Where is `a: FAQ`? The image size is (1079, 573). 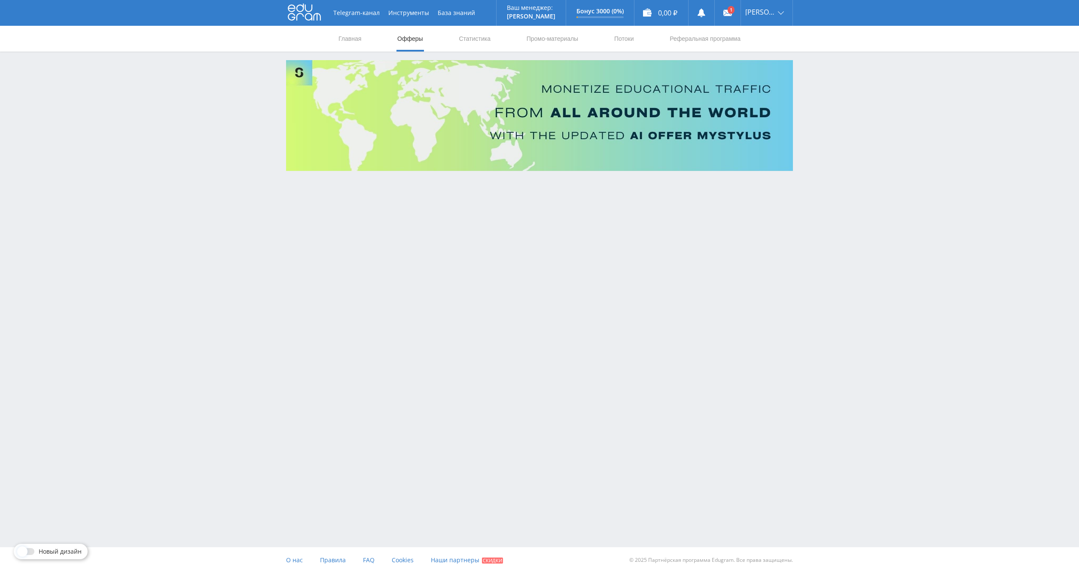
a: FAQ is located at coordinates (369, 560).